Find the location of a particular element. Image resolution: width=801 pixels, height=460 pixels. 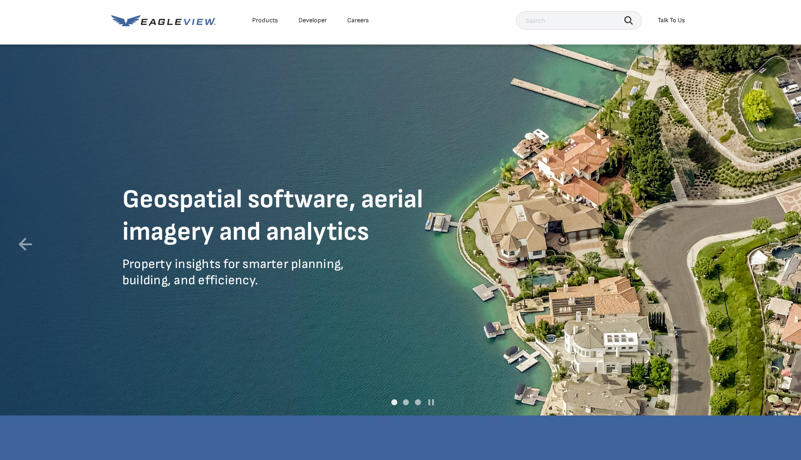

h1: Geospatial software, aerial imagery and analytics is located at coordinates (285, 216).